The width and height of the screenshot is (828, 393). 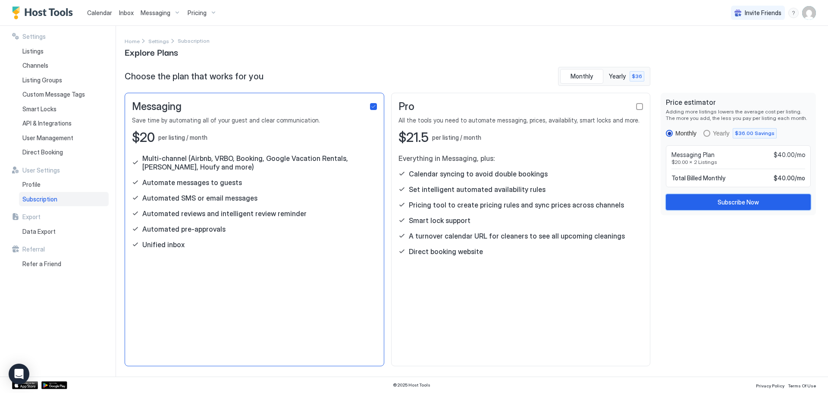 I want to click on span: Choose the plan that works for you, so click(x=194, y=76).